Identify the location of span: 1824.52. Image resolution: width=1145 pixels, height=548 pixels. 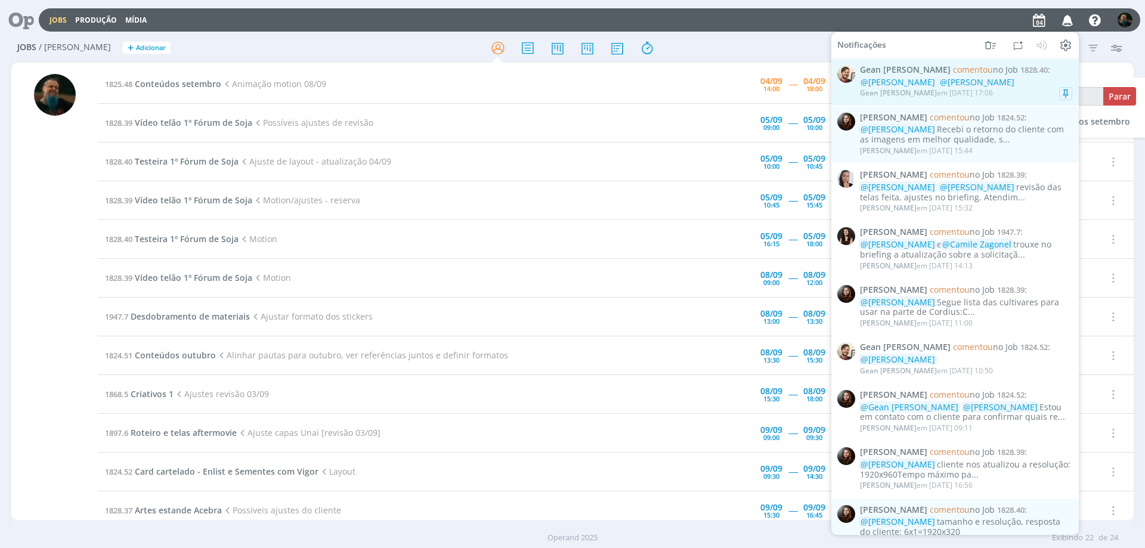
(1011, 117).